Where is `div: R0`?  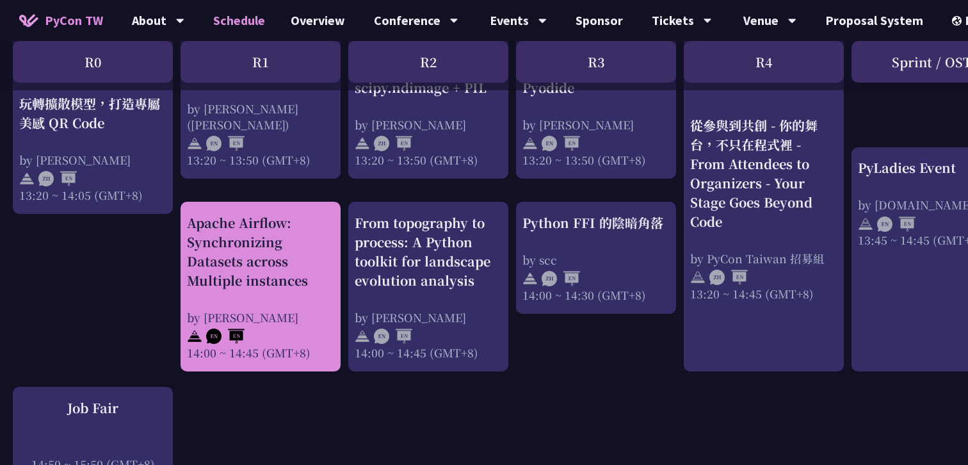 div: R0 is located at coordinates (93, 61).